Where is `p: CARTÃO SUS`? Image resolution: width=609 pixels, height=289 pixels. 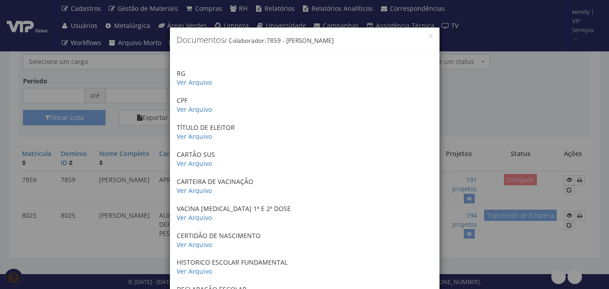 p: CARTÃO SUS is located at coordinates (305, 159).